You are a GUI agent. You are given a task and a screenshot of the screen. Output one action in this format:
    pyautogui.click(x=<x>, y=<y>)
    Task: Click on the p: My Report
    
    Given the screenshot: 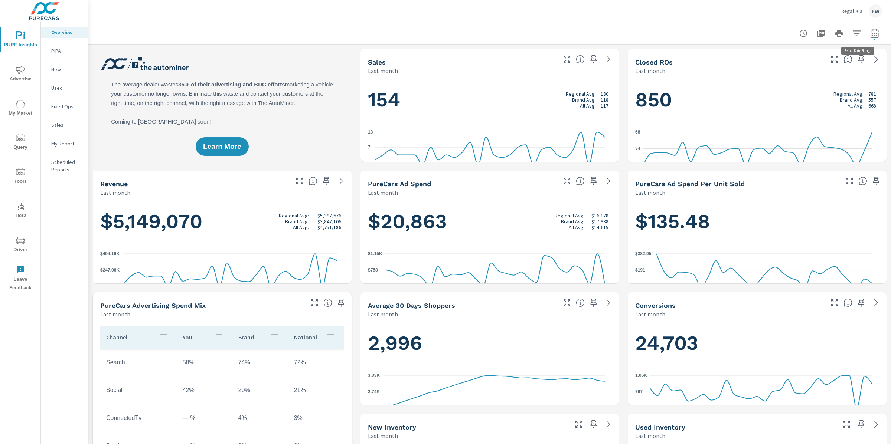 What is the action you would take?
    pyautogui.click(x=66, y=144)
    